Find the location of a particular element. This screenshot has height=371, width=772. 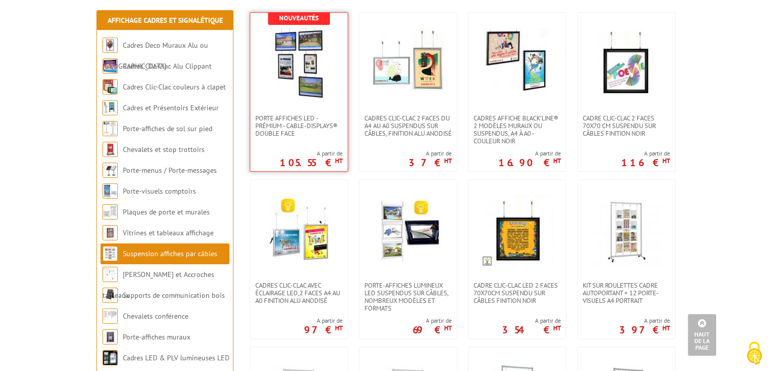

img: Vitrines et tableaux affichage is located at coordinates (110, 233).